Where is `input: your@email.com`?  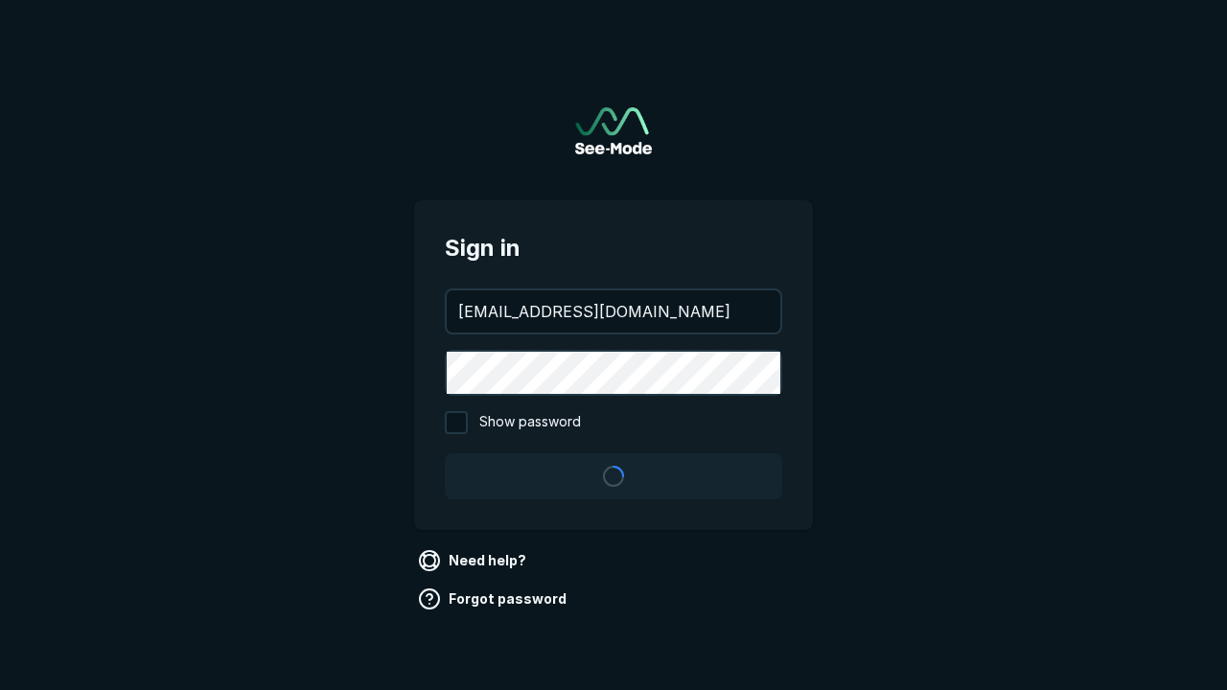
input: your@email.com is located at coordinates (613, 311).